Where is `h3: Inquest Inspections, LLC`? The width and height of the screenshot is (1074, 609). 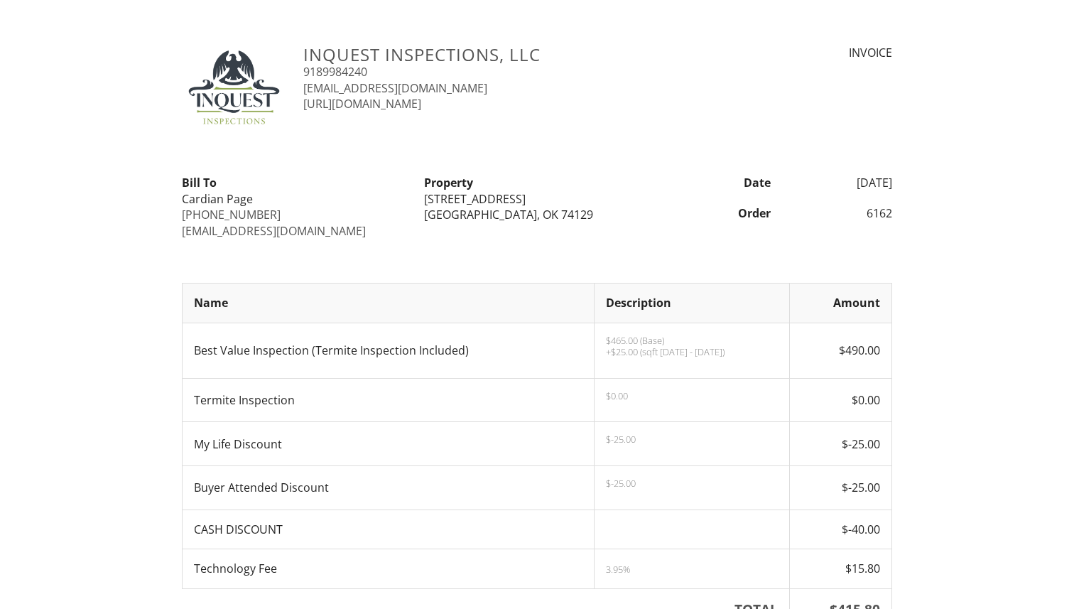
h3: Inquest Inspections, LLC is located at coordinates (507, 54).